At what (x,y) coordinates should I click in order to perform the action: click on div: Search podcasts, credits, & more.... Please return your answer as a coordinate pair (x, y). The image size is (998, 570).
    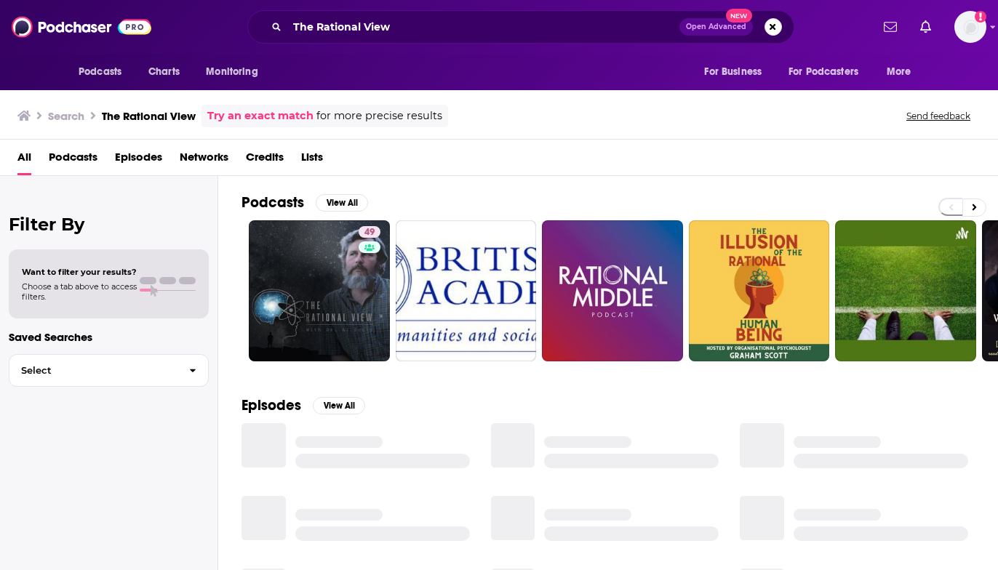
    Looking at the image, I should click on (521, 27).